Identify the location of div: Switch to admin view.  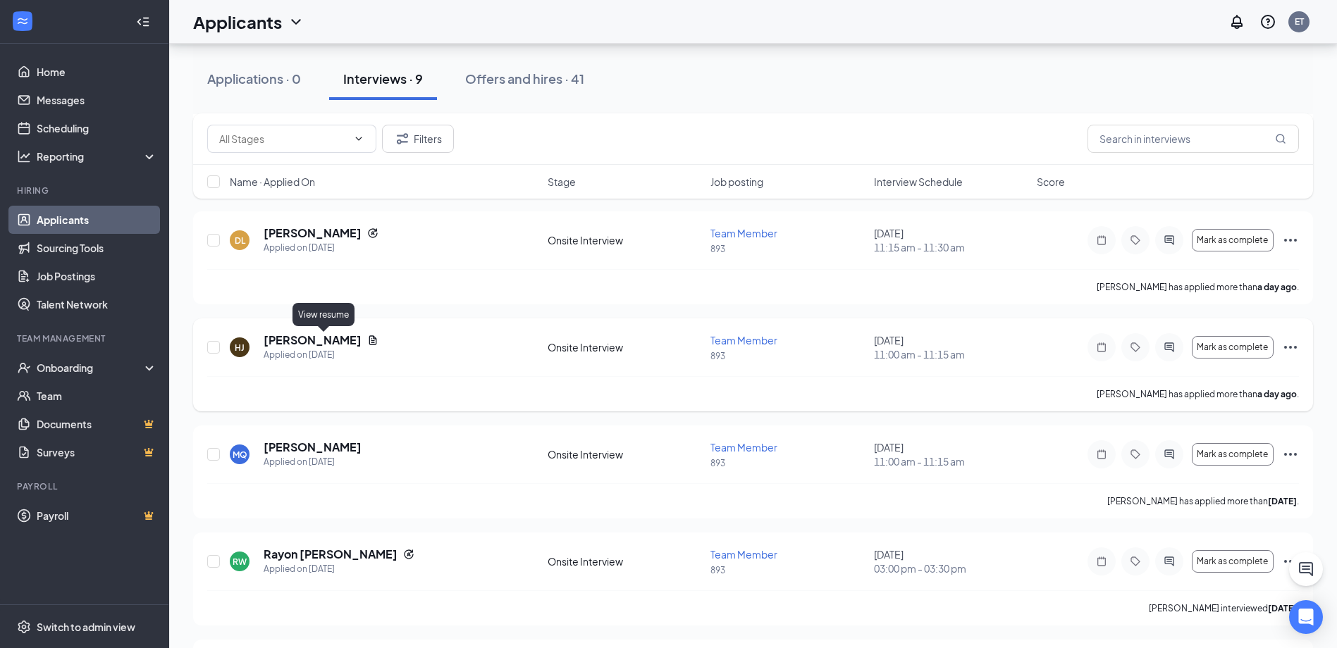
(86, 627).